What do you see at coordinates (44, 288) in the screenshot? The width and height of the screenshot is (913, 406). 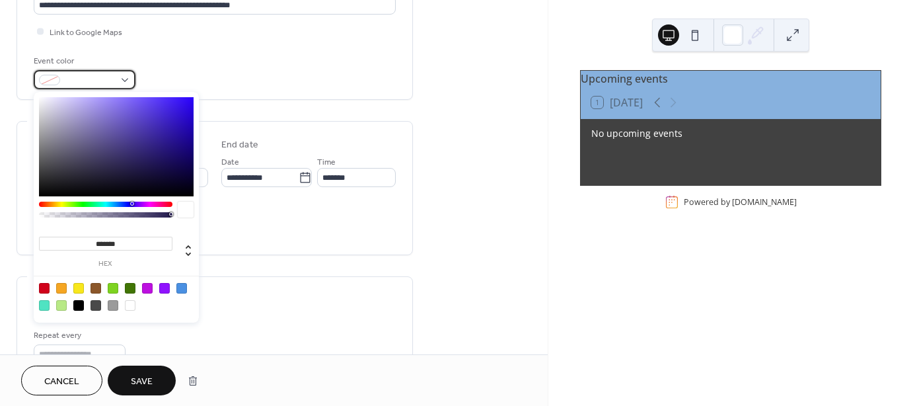 I see `div: #D0021B` at bounding box center [44, 288].